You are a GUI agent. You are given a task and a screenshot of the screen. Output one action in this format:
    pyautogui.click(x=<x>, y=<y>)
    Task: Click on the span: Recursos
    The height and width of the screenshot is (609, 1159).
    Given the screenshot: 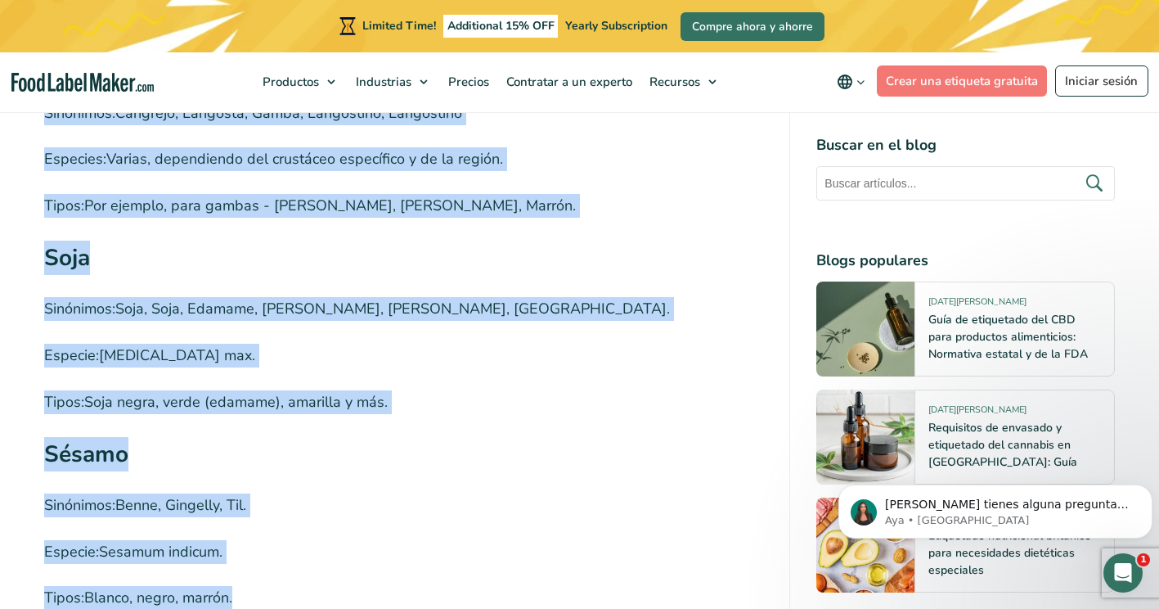 What is the action you would take?
    pyautogui.click(x=673, y=82)
    